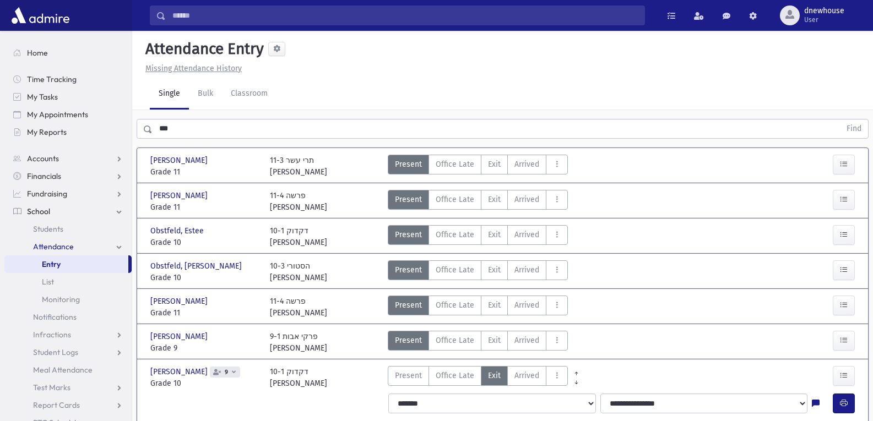  Describe the element at coordinates (68, 53) in the screenshot. I see `a: Home` at that location.